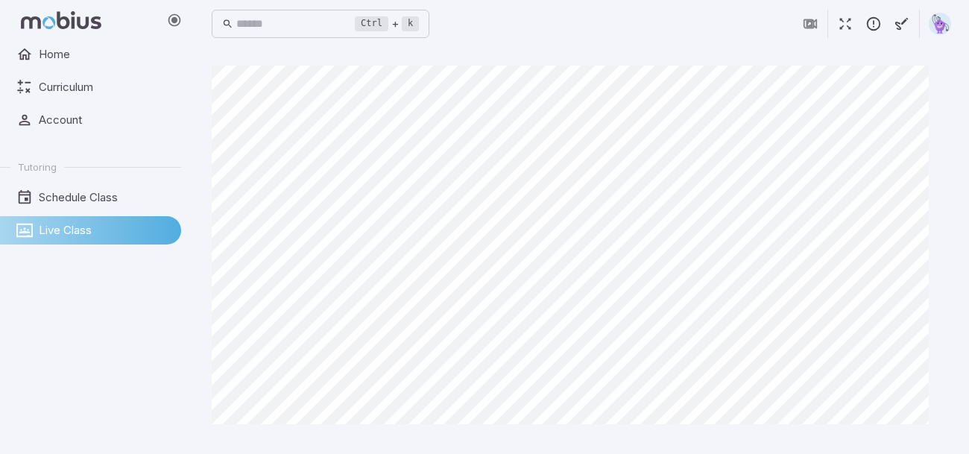 The image size is (969, 454). Describe the element at coordinates (104, 87) in the screenshot. I see `span: Curriculum` at that location.